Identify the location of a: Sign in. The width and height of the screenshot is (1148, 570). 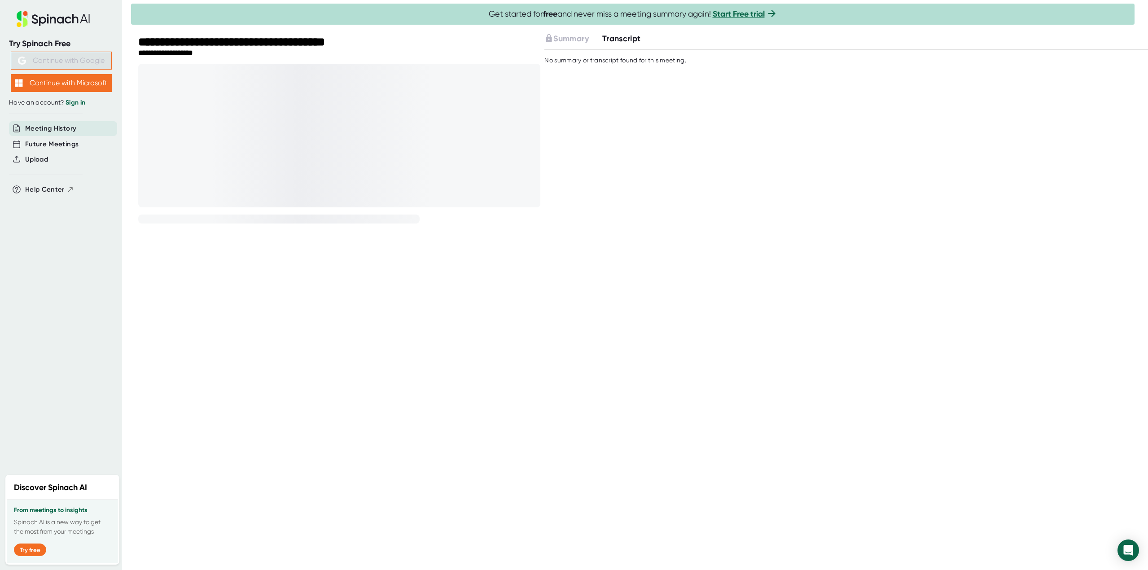
(75, 102).